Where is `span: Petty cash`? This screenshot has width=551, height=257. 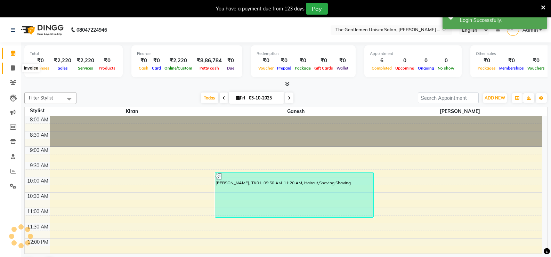
span: Petty cash is located at coordinates (209, 68).